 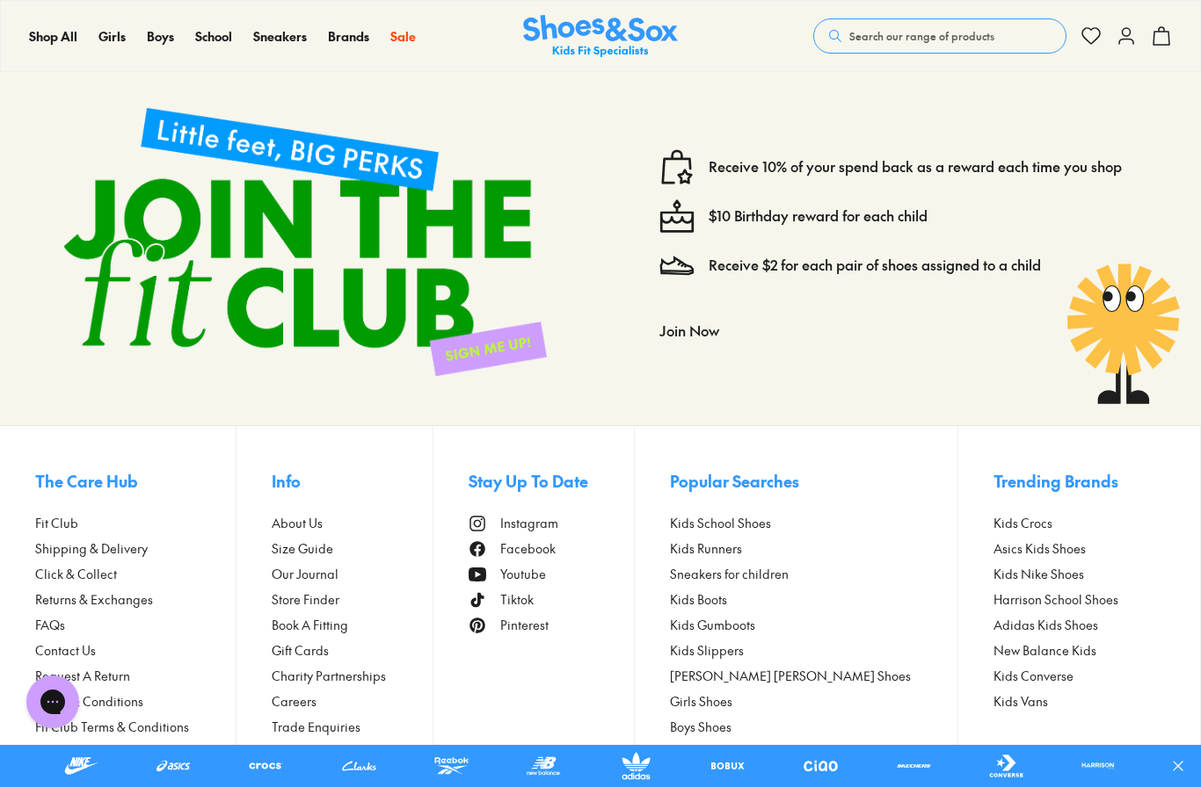 I want to click on a: Sale, so click(x=403, y=36).